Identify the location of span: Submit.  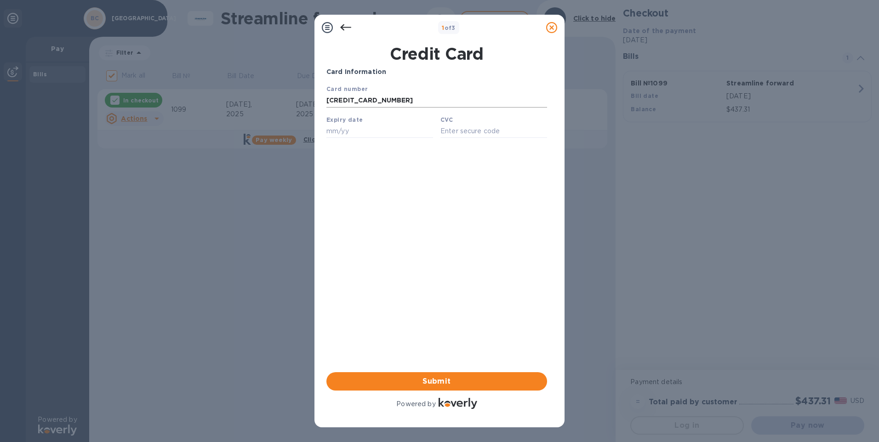
(437, 381).